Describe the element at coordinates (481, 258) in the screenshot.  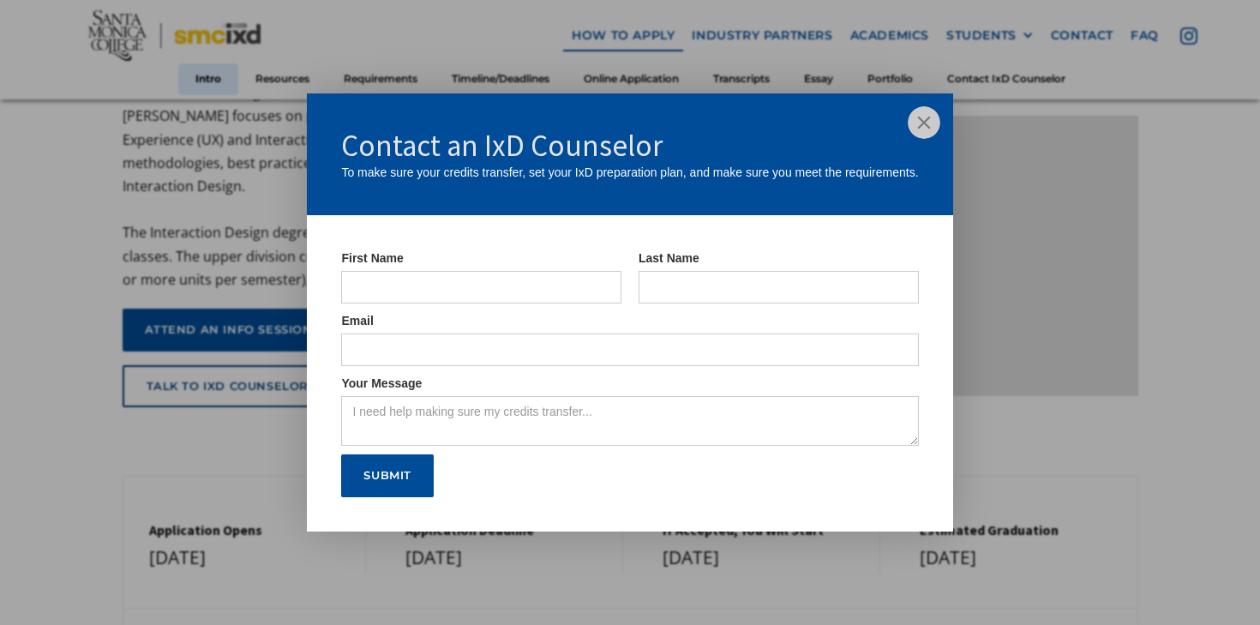
I see `label: First Name` at that location.